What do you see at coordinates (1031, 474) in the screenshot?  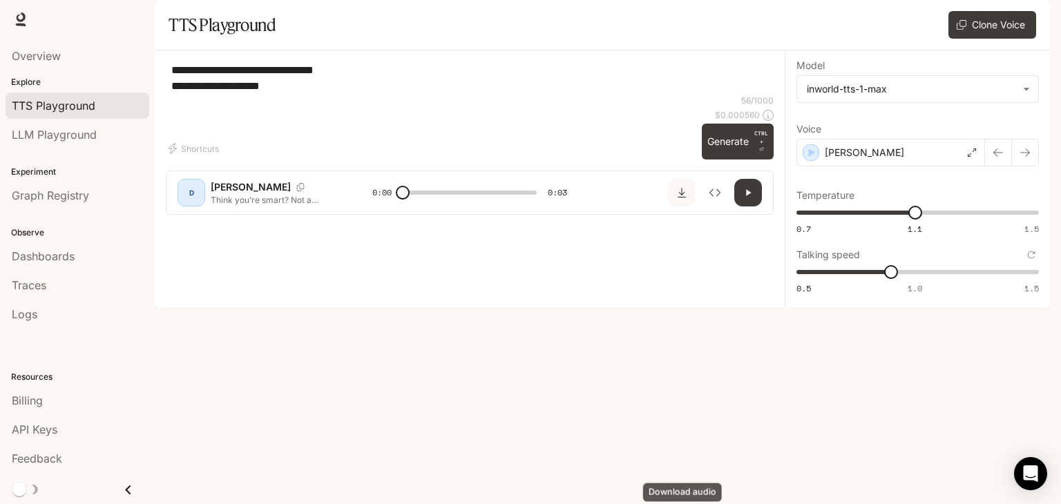 I see `div: Open Intercom Messenger` at bounding box center [1031, 474].